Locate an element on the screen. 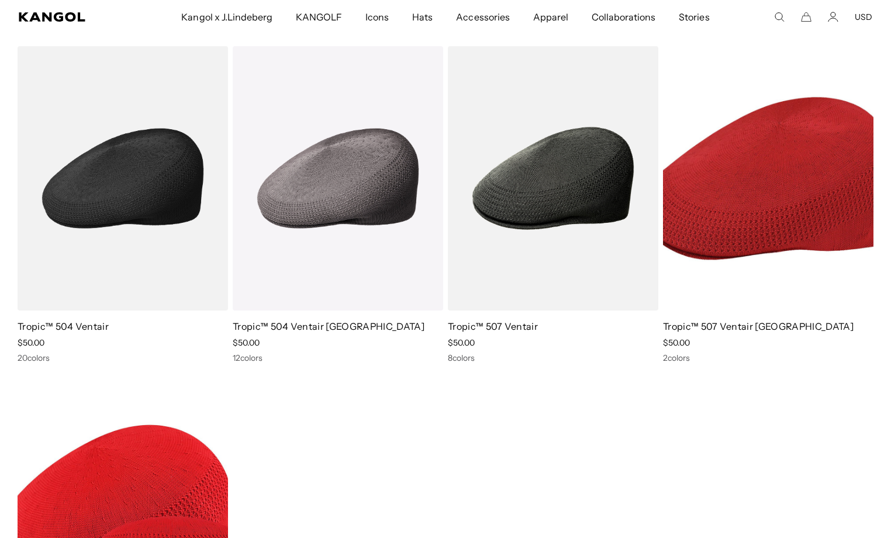 The height and width of the screenshot is (538, 891). div: 20 colors is located at coordinates (123, 358).